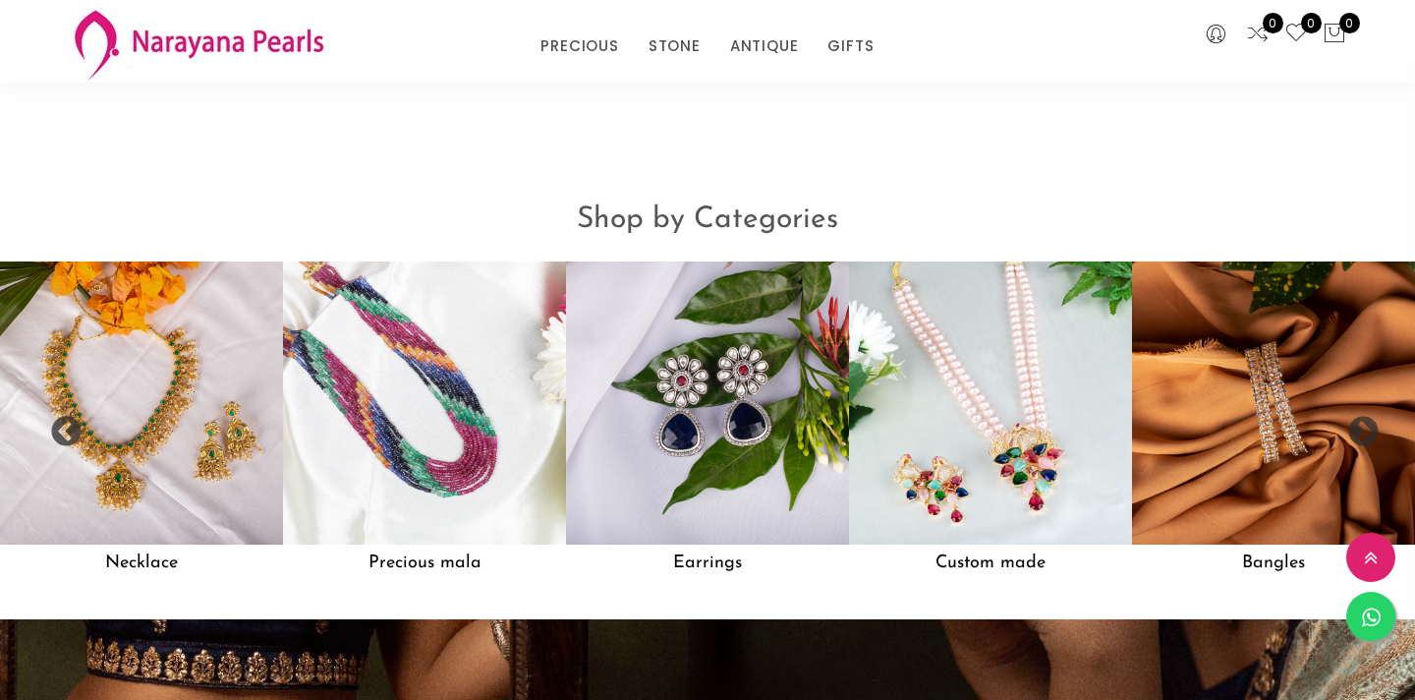 The height and width of the screenshot is (700, 1415). Describe the element at coordinates (1274, 563) in the screenshot. I see `h5: Bangles` at that location.